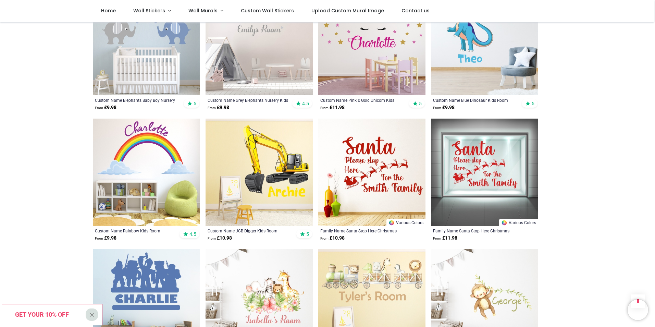 This screenshot has height=327, width=655. I want to click on div: Custom Name JCB Digger Kids Room, so click(249, 230).